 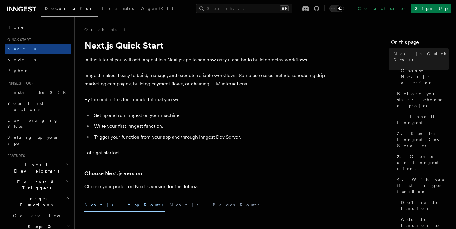 What do you see at coordinates (205, 99) in the screenshot?
I see `p: By the end of this ten-minute tutorial you will:` at bounding box center [205, 99].